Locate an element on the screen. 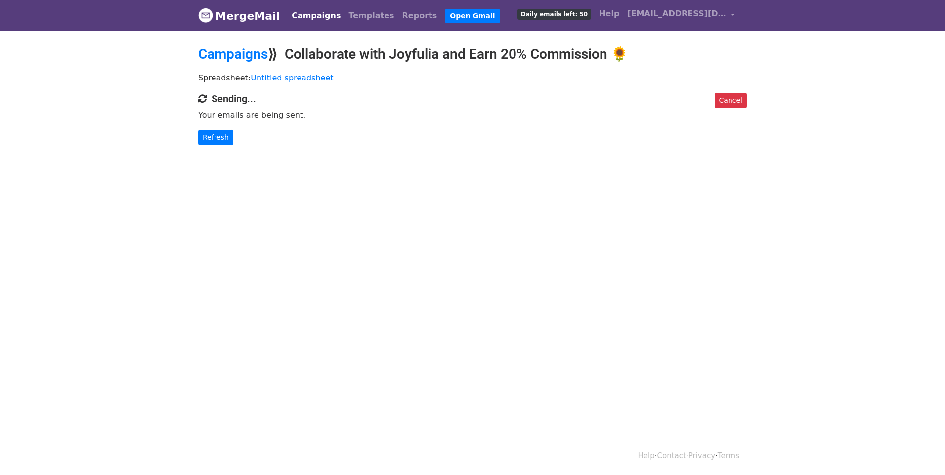 This screenshot has width=945, height=475. a: Contact is located at coordinates (672, 456).